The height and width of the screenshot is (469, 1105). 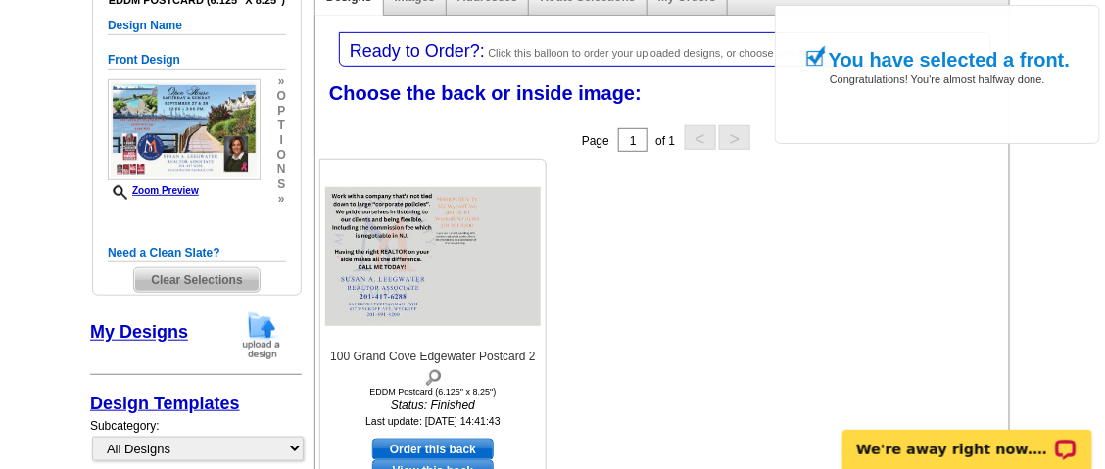 What do you see at coordinates (815, 56) in the screenshot?
I see `img: check_mark.png` at bounding box center [815, 56].